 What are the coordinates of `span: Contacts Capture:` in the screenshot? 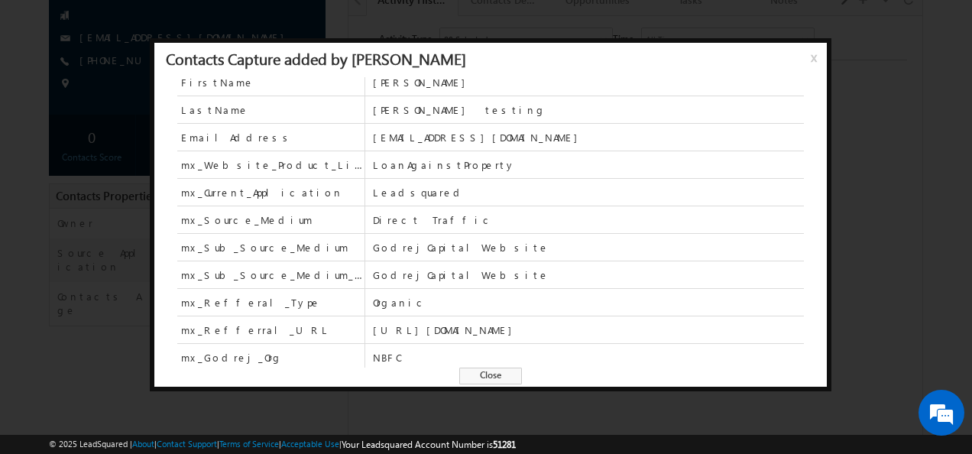 It's located at (180, 271).